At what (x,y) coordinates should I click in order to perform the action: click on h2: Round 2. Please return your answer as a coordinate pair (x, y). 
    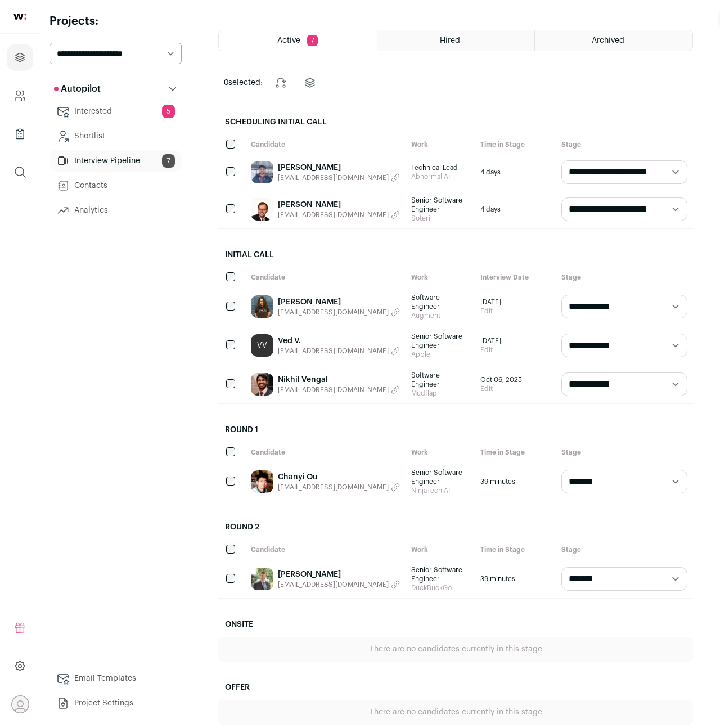
    Looking at the image, I should click on (456, 527).